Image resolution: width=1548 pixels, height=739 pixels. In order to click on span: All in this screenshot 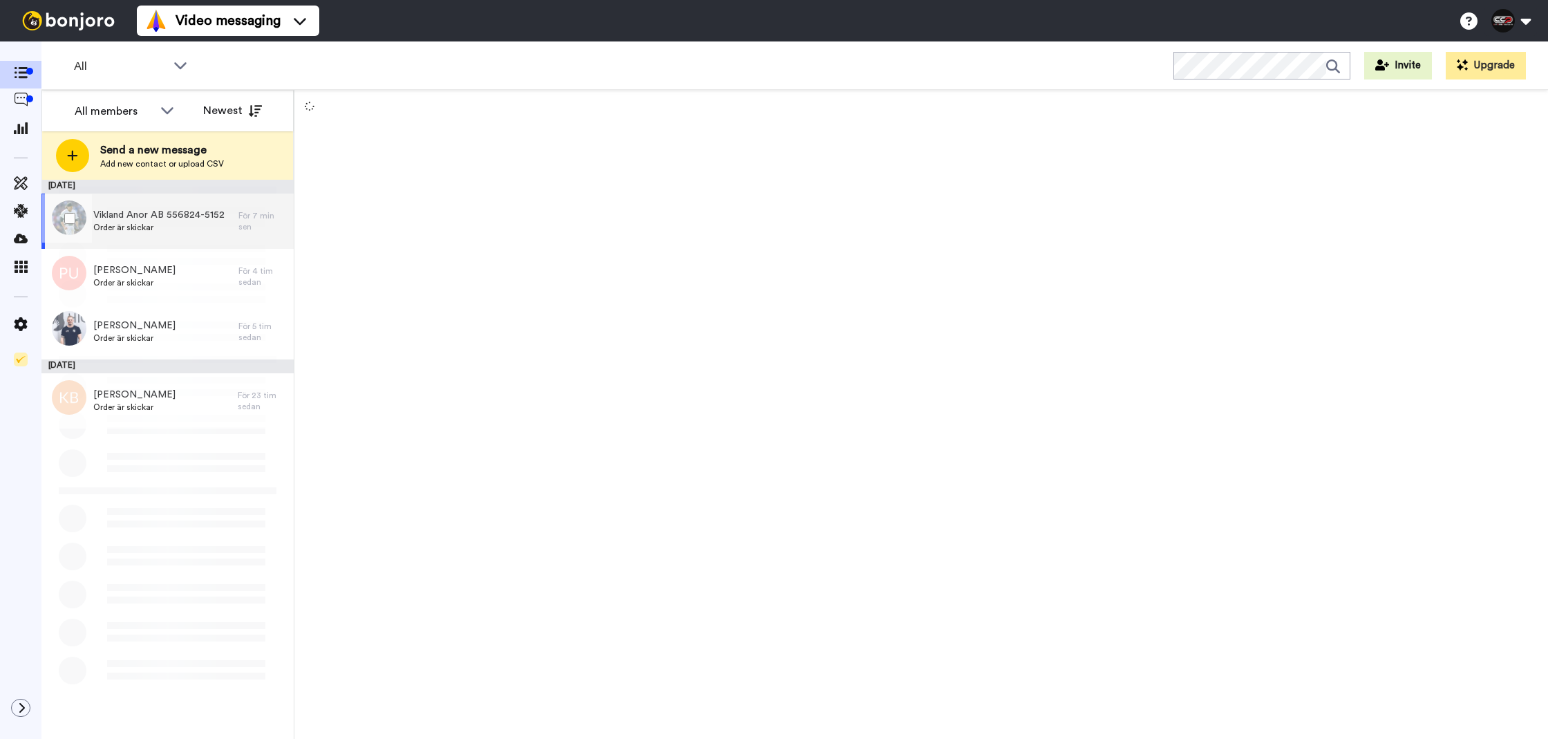, I will do `click(120, 66)`.